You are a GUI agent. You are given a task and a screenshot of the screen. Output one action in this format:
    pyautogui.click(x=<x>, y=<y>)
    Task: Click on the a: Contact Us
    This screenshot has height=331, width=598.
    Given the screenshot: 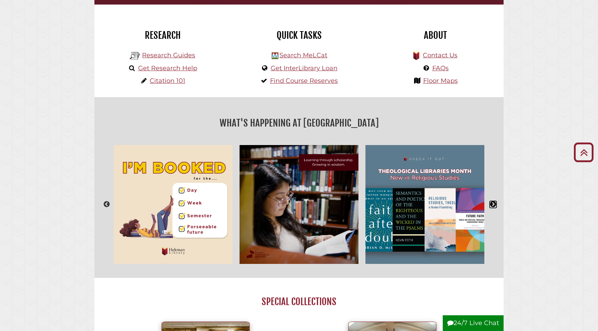 What is the action you would take?
    pyautogui.click(x=440, y=55)
    